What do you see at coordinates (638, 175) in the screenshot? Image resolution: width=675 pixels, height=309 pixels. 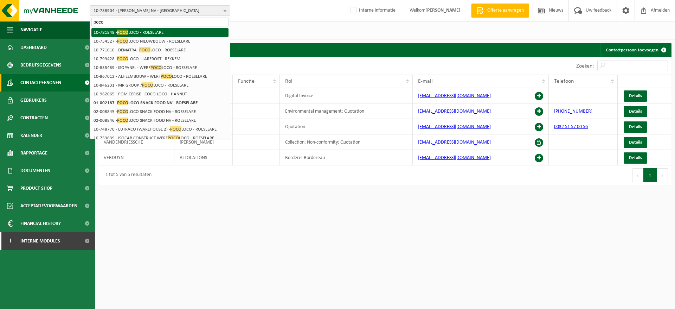 I see `button: Previous` at bounding box center [638, 175].